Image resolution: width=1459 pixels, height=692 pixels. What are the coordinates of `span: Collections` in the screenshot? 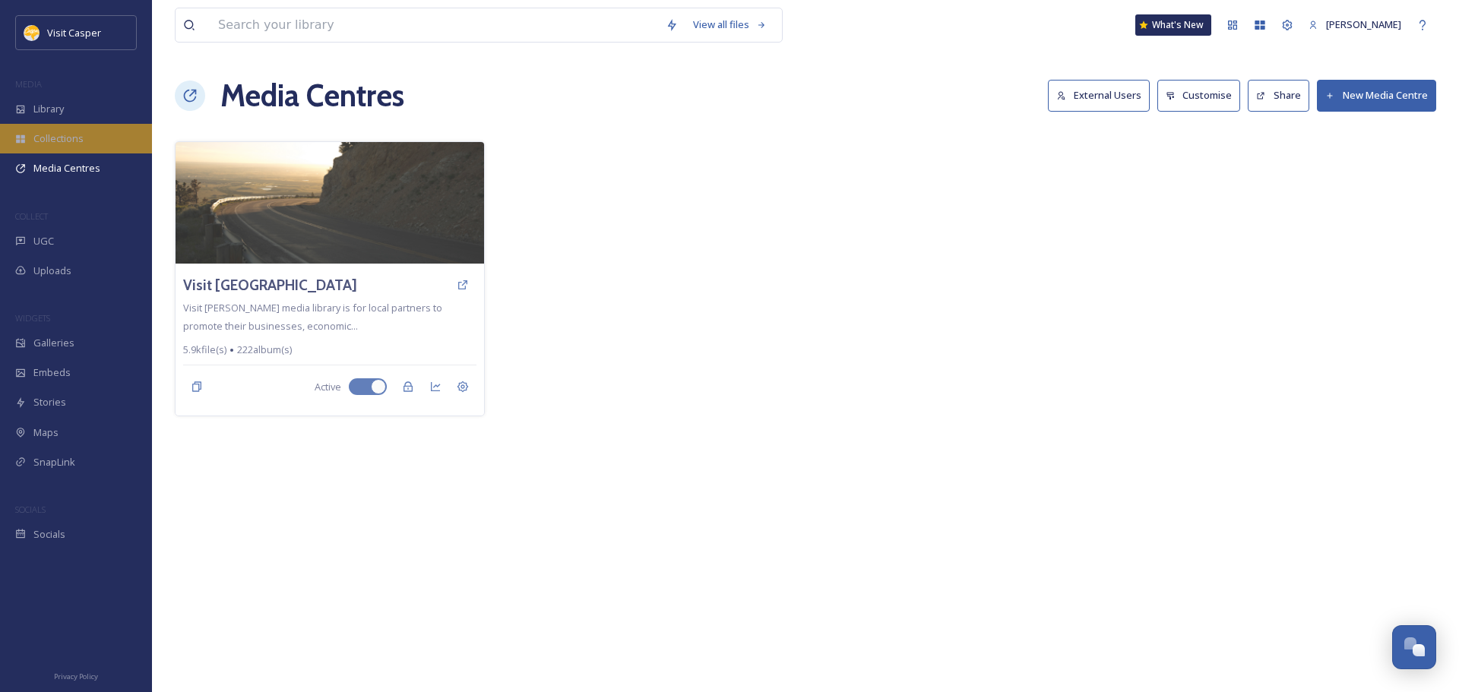 It's located at (59, 138).